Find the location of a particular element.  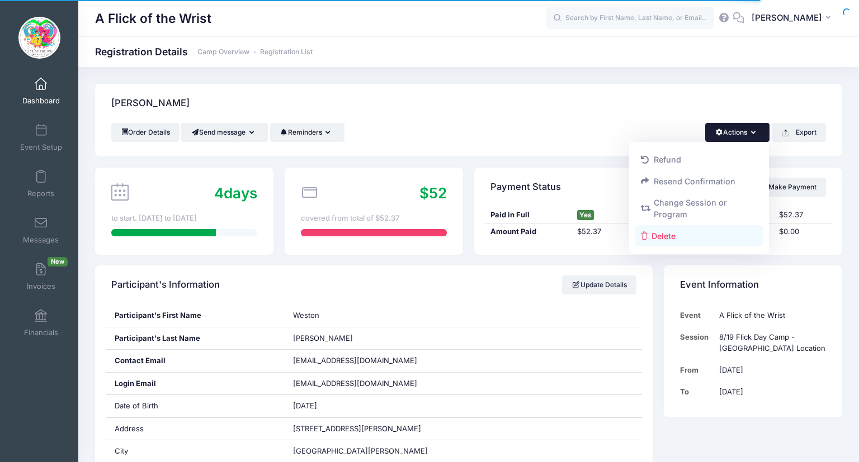

h4: Event Information is located at coordinates (719, 285).